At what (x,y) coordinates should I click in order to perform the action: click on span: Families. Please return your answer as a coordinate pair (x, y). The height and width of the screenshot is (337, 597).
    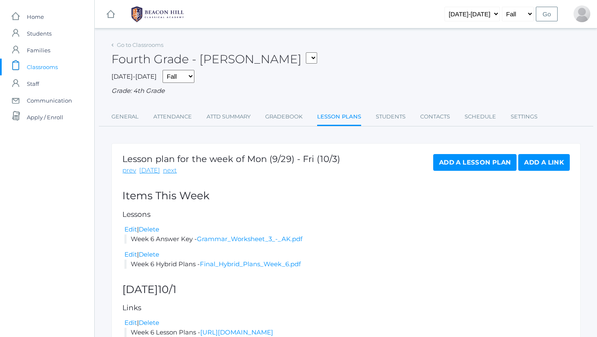
    Looking at the image, I should click on (39, 50).